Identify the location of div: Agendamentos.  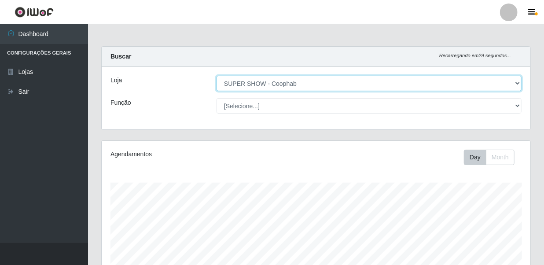
(192, 154).